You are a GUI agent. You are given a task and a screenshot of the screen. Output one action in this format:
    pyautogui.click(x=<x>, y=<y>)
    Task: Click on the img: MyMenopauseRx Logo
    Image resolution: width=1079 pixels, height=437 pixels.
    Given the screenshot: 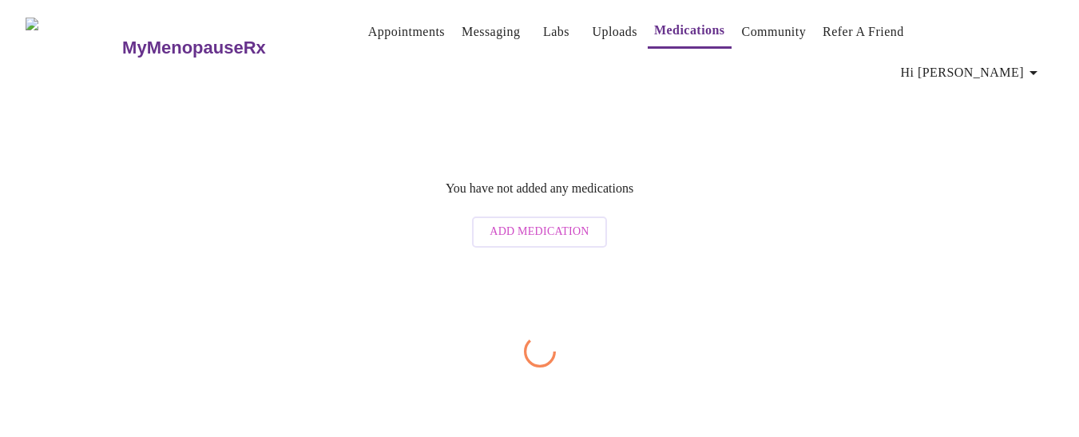 What is the action you would take?
    pyautogui.click(x=73, y=47)
    